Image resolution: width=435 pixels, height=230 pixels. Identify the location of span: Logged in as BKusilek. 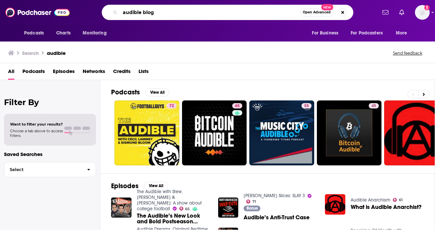
(422, 12).